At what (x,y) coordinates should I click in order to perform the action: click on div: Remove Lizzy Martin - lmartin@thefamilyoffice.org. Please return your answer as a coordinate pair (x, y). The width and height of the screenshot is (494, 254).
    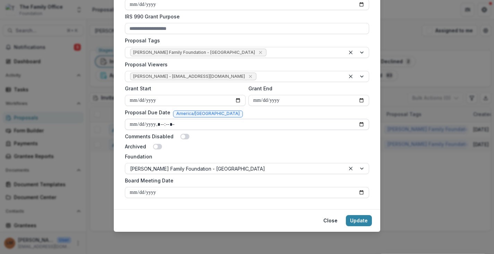
    Looking at the image, I should click on (250, 76).